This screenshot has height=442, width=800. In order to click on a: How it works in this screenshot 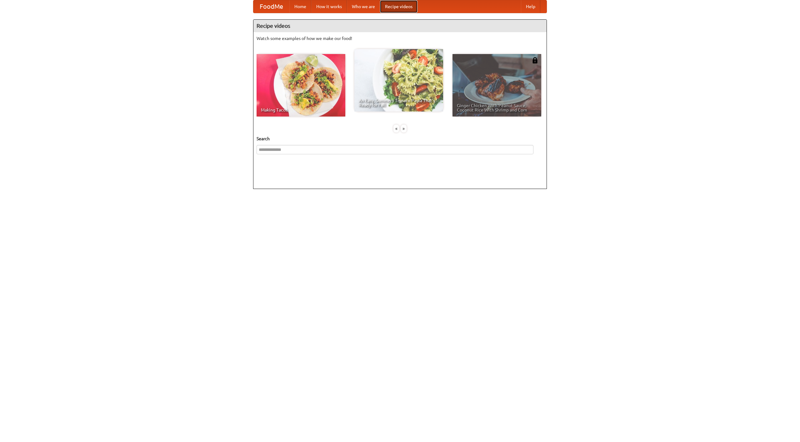, I will do `click(329, 7)`.